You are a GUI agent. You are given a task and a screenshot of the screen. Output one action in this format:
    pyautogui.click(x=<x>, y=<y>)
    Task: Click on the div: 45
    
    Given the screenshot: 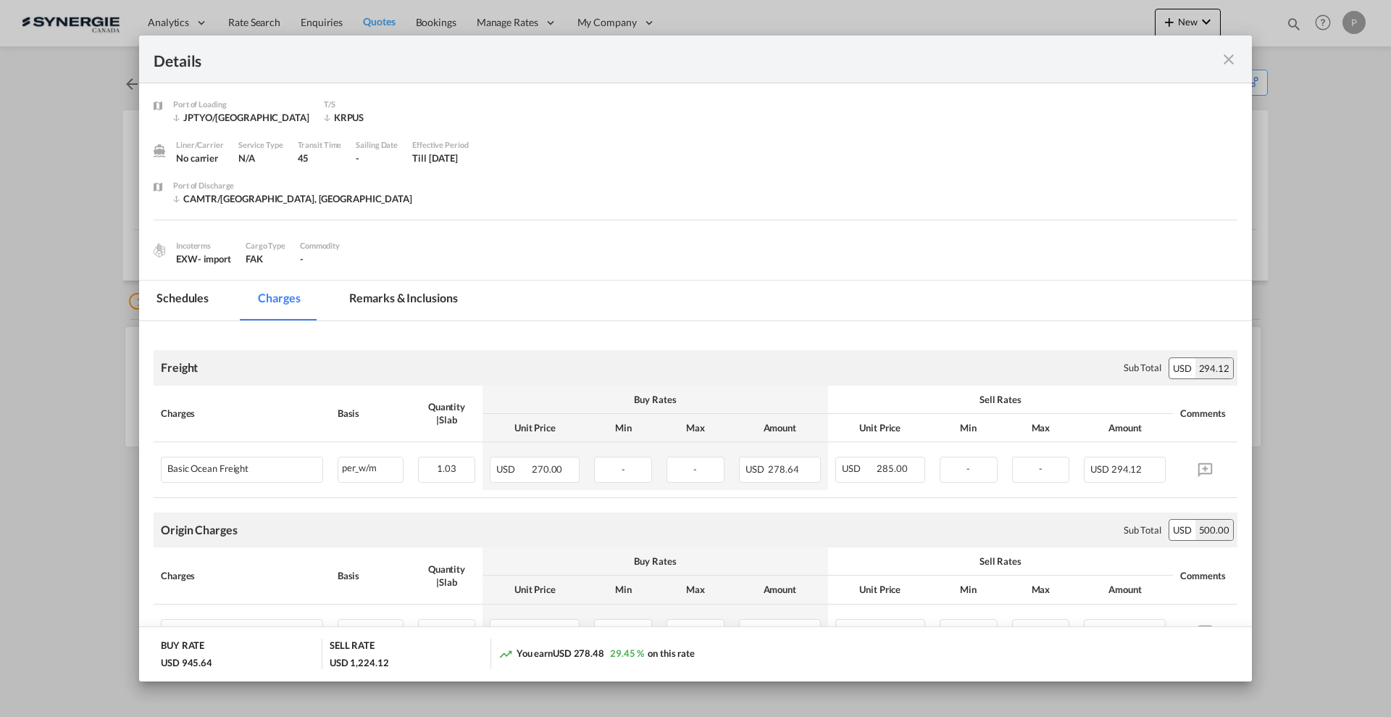 What is the action you would take?
    pyautogui.click(x=320, y=158)
    